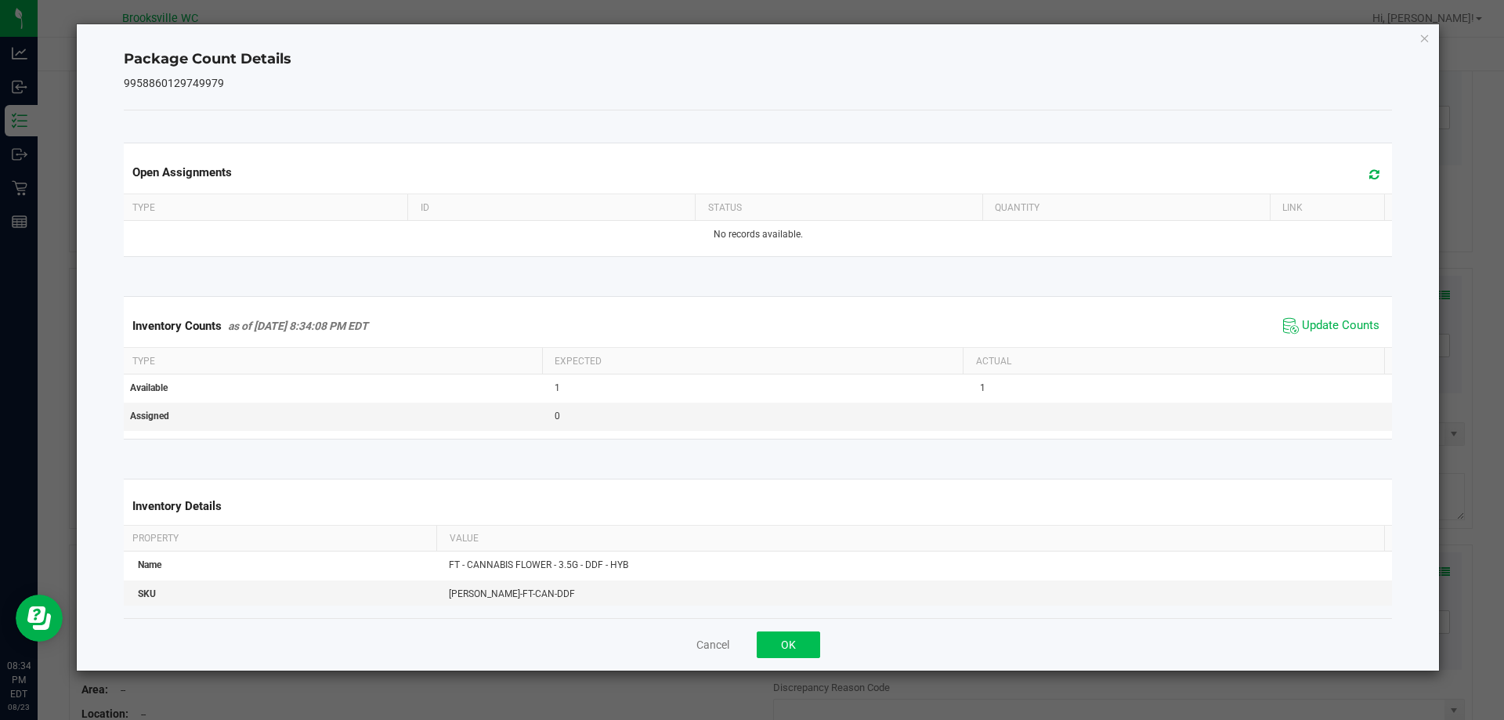  Describe the element at coordinates (1017, 208) in the screenshot. I see `span: Quantity` at that location.